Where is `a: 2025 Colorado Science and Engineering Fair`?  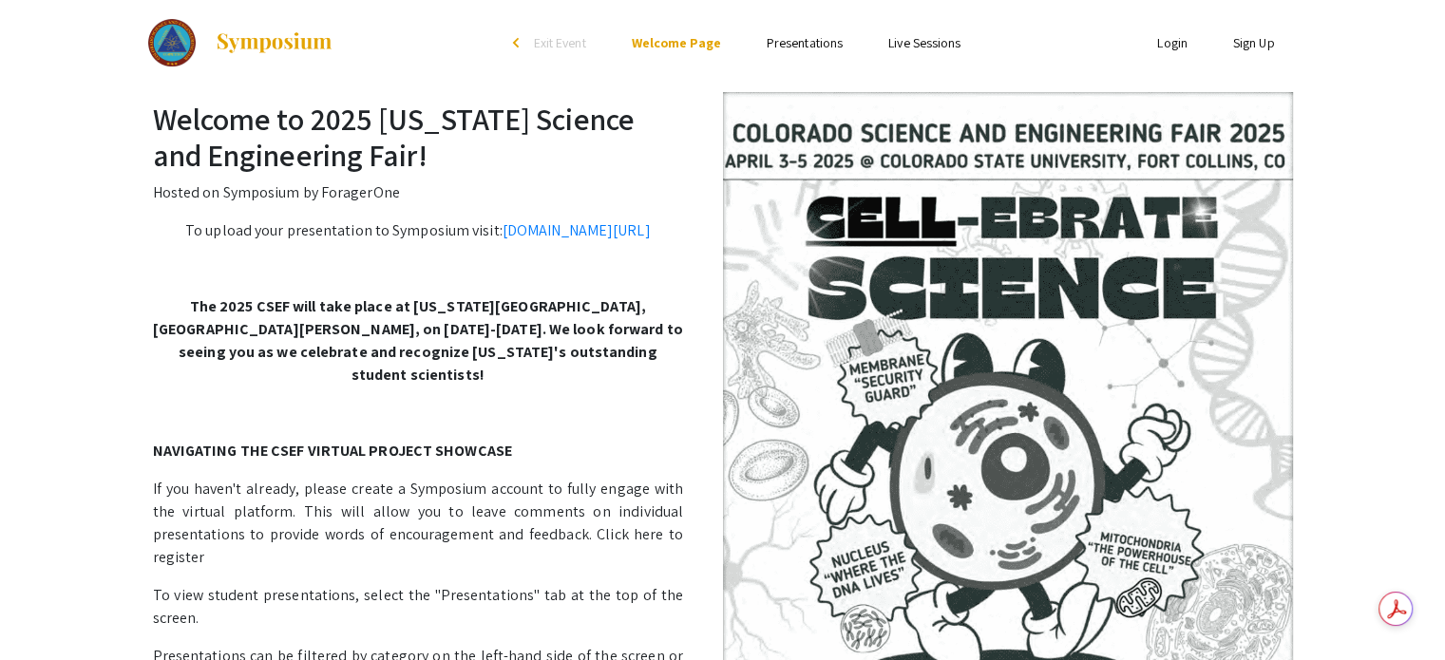
a: 2025 Colorado Science and Engineering Fair is located at coordinates (241, 43).